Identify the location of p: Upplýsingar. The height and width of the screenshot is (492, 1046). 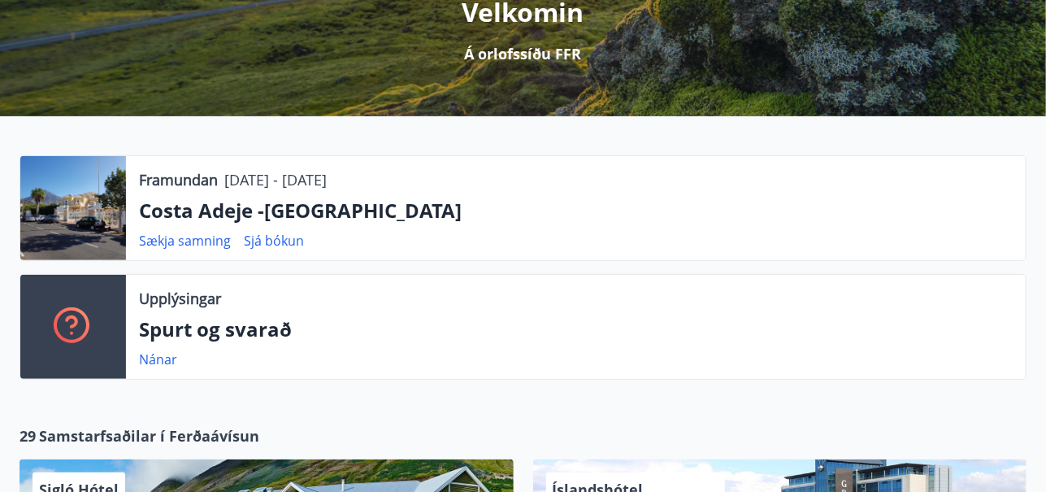
(180, 298).